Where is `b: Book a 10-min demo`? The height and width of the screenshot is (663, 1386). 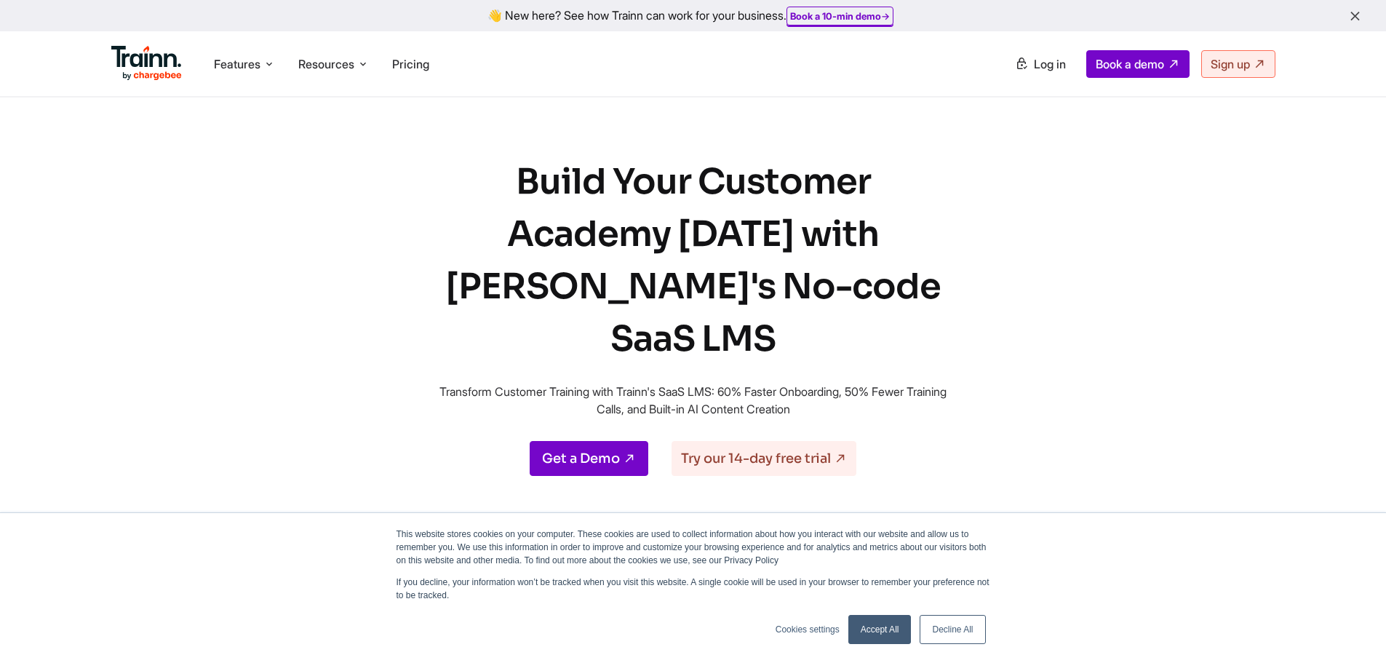
b: Book a 10-min demo is located at coordinates (835, 16).